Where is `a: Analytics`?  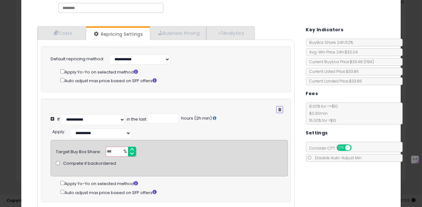
a: Analytics is located at coordinates (230, 33).